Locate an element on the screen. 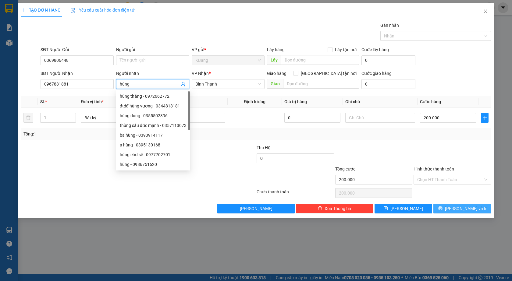  span: TẠO ĐƠN HÀNG is located at coordinates (41, 10).